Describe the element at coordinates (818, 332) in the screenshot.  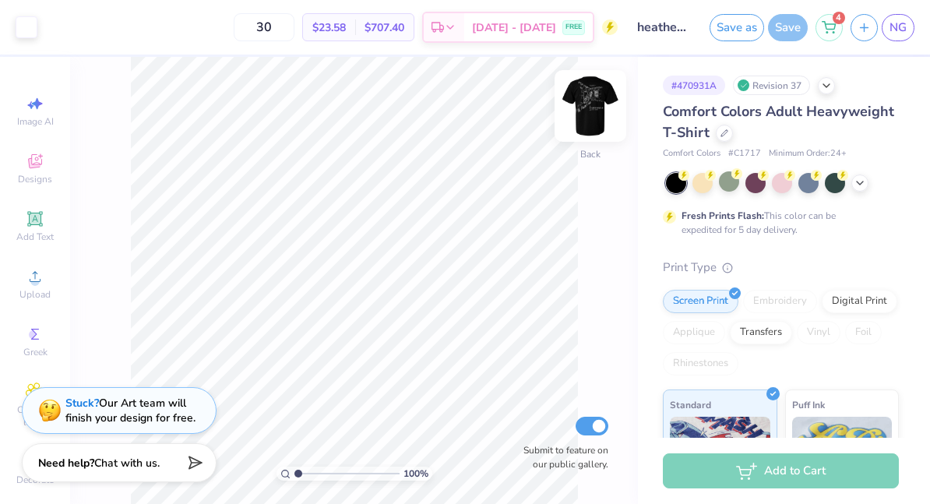
I see `div: Vinyl` at that location.